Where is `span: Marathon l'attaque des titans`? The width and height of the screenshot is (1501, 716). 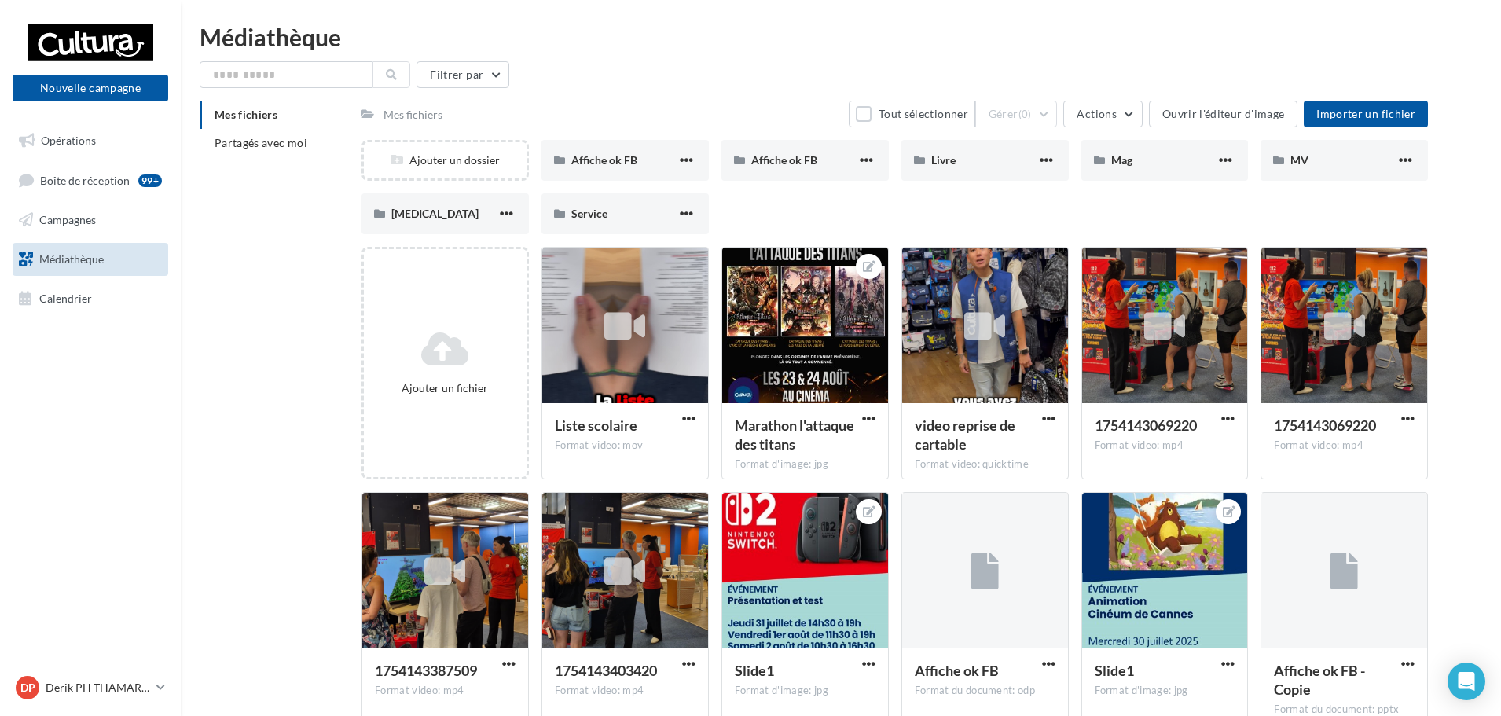 span: Marathon l'attaque des titans is located at coordinates (794, 435).